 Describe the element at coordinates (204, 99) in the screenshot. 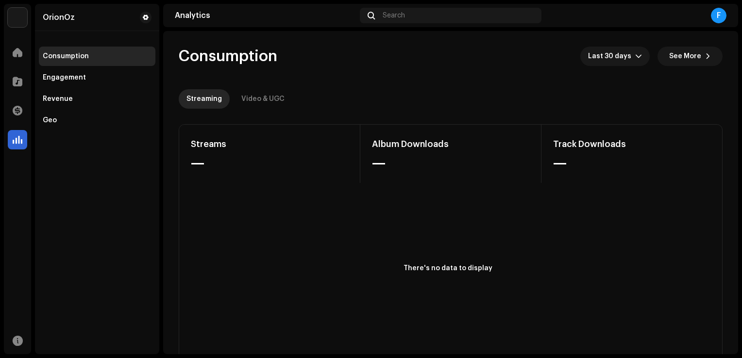

I see `div: Streaming` at that location.